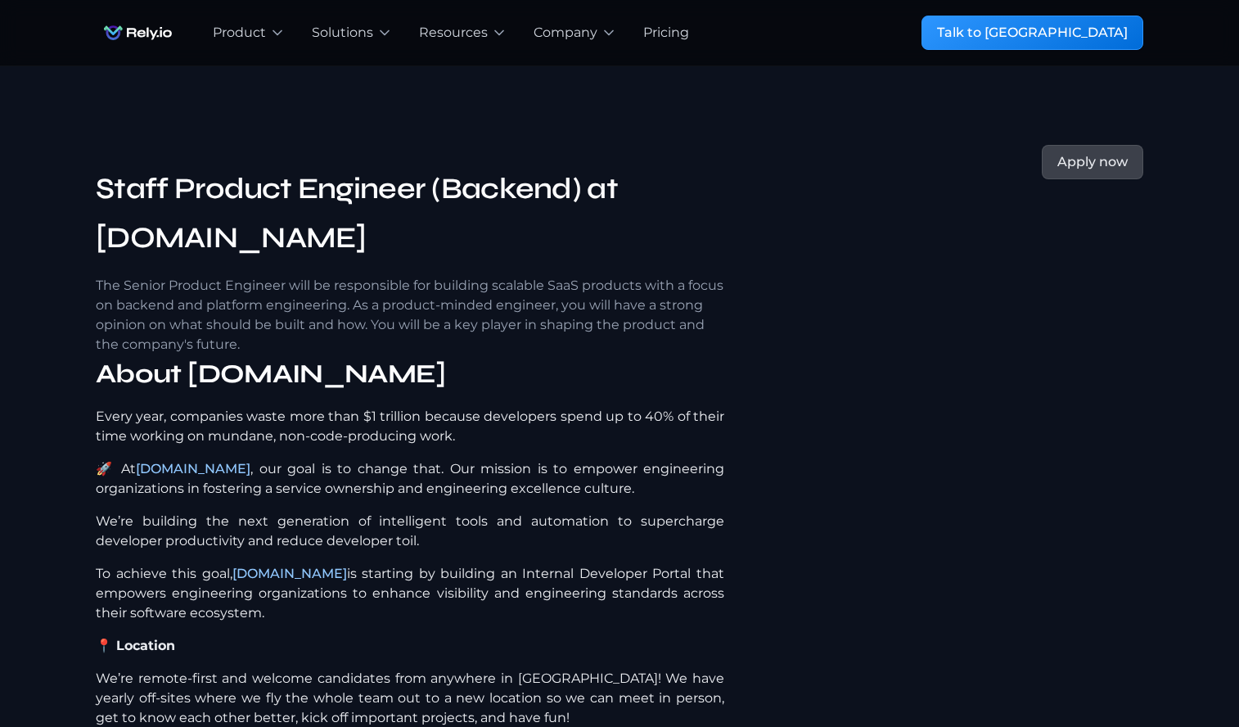 The height and width of the screenshot is (727, 1239). I want to click on a: Apply now, so click(1093, 162).